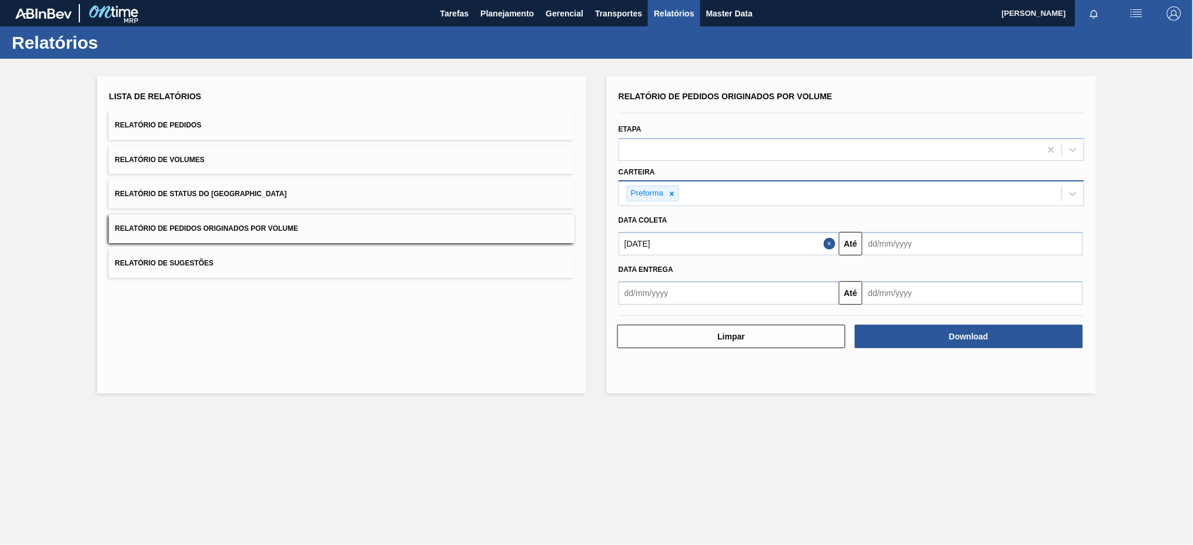  I want to click on span: Transportes, so click(618, 14).